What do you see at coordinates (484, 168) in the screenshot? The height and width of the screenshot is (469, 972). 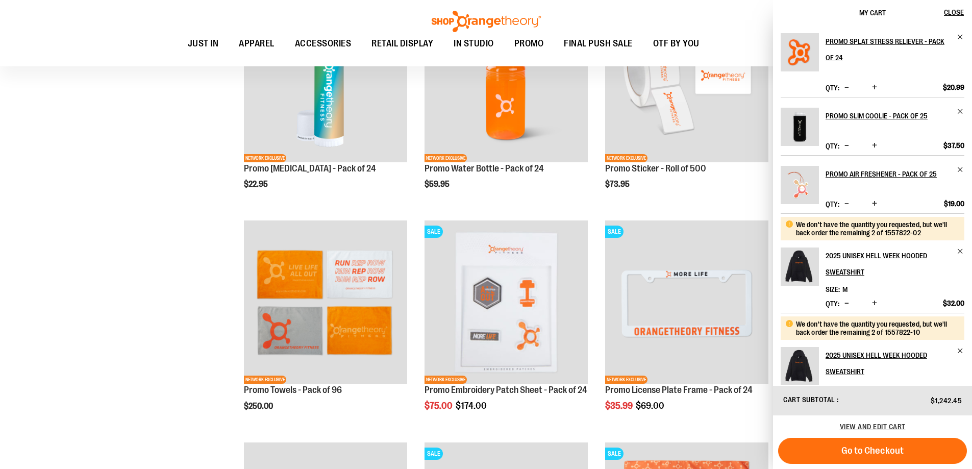 I see `a: Promo Water Bottle - Pack of 24` at bounding box center [484, 168].